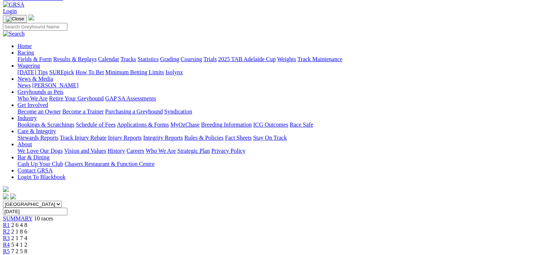 The width and height of the screenshot is (551, 255). Describe the element at coordinates (37, 131) in the screenshot. I see `a: Care & Integrity` at that location.